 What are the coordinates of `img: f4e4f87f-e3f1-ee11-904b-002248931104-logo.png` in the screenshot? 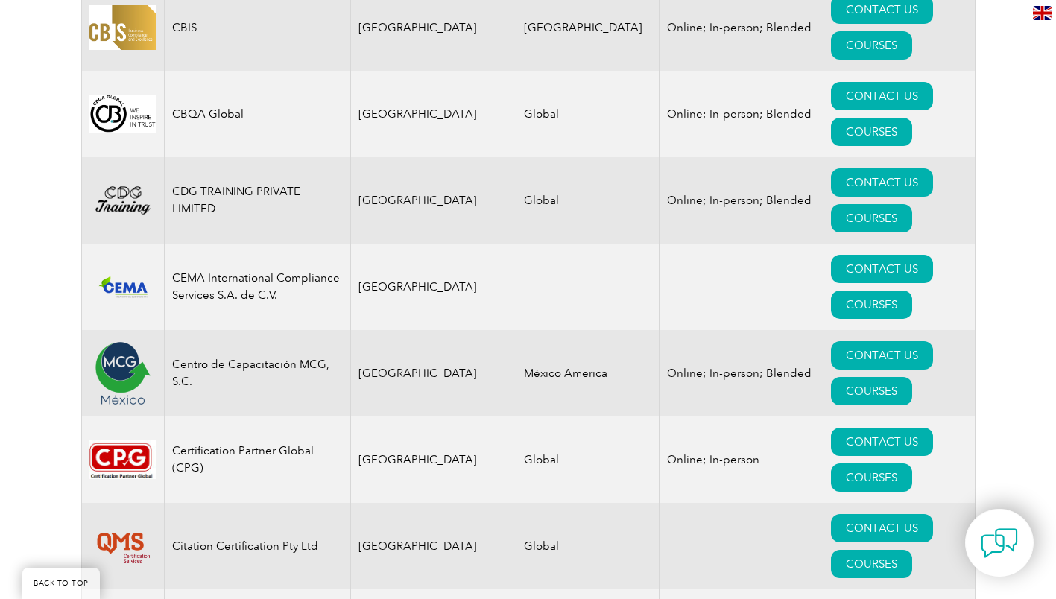 It's located at (123, 286).